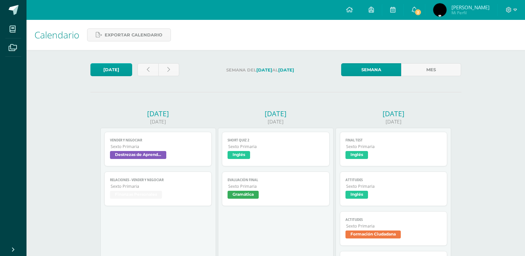  Describe the element at coordinates (134, 35) in the screenshot. I see `span: Exportar calendario` at that location.